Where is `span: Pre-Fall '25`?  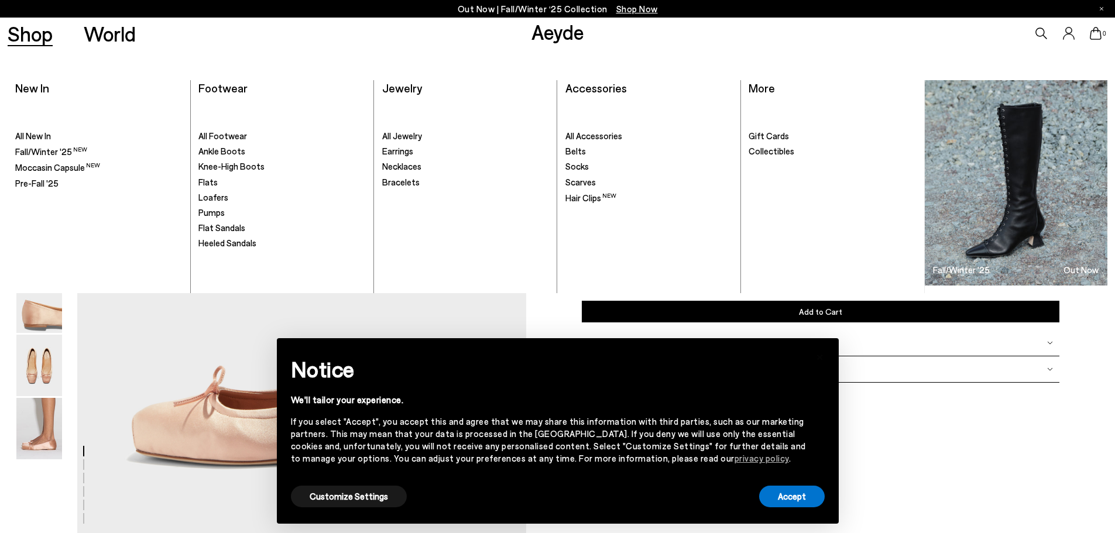 span: Pre-Fall '25 is located at coordinates (37, 183).